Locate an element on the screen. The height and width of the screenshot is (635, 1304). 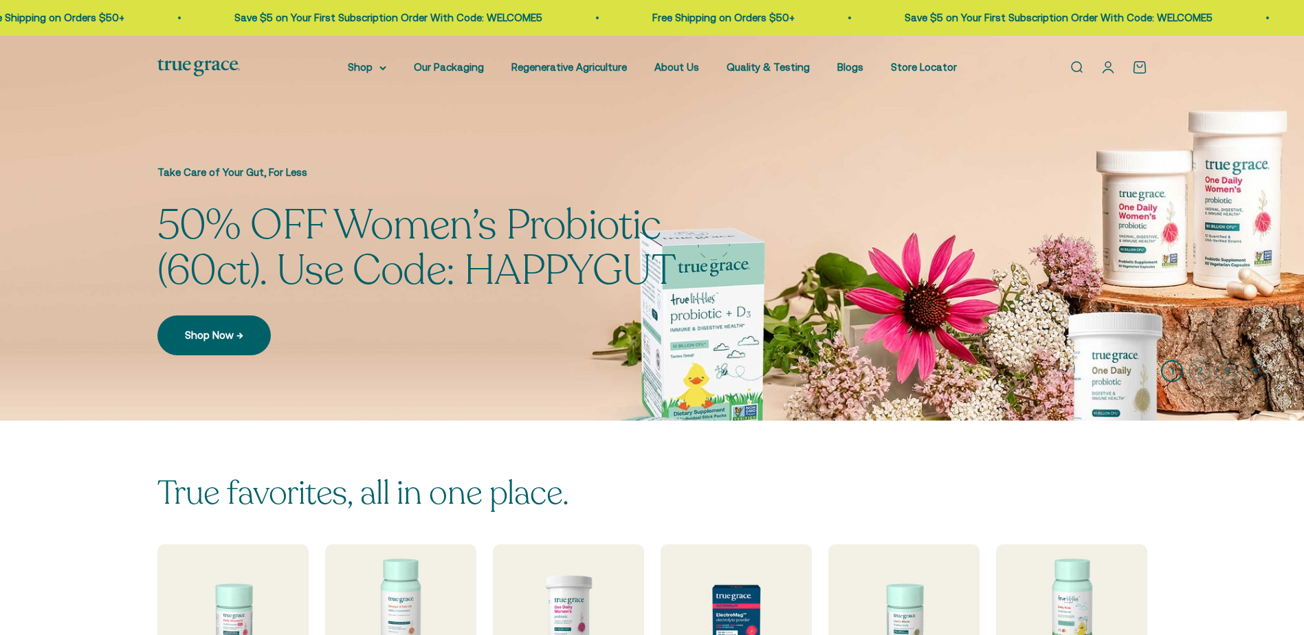
a: Shop Now → is located at coordinates (214, 335).